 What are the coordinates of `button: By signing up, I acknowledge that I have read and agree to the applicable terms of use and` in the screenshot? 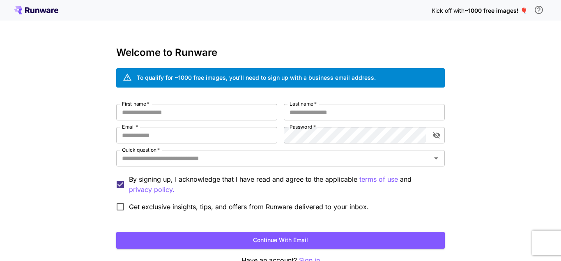 It's located at (152, 189).